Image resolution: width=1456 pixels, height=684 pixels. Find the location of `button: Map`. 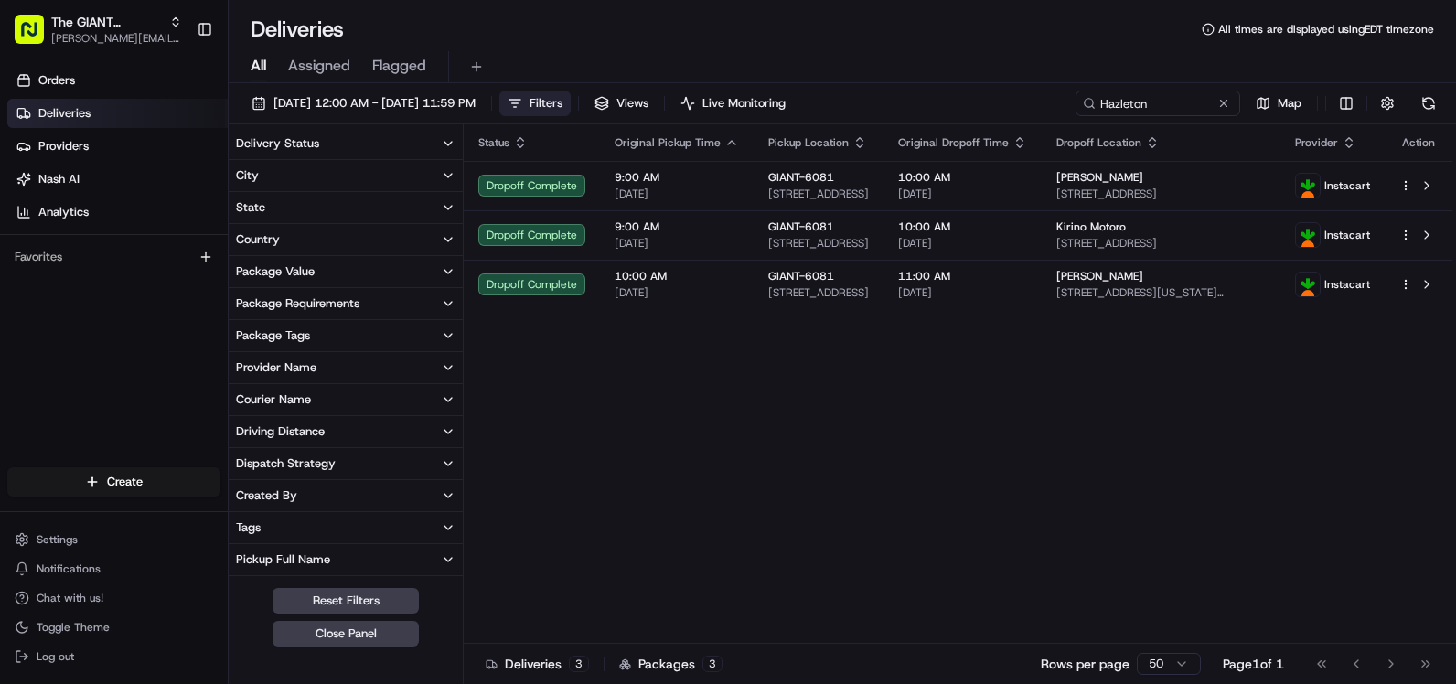

button: Map is located at coordinates (1278, 103).